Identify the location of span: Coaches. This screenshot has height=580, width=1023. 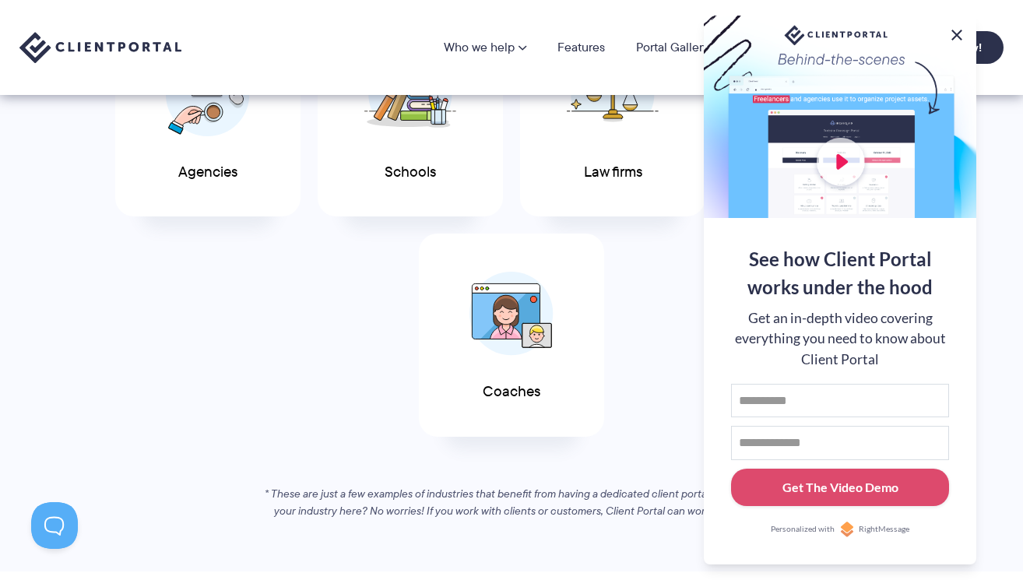
(512, 392).